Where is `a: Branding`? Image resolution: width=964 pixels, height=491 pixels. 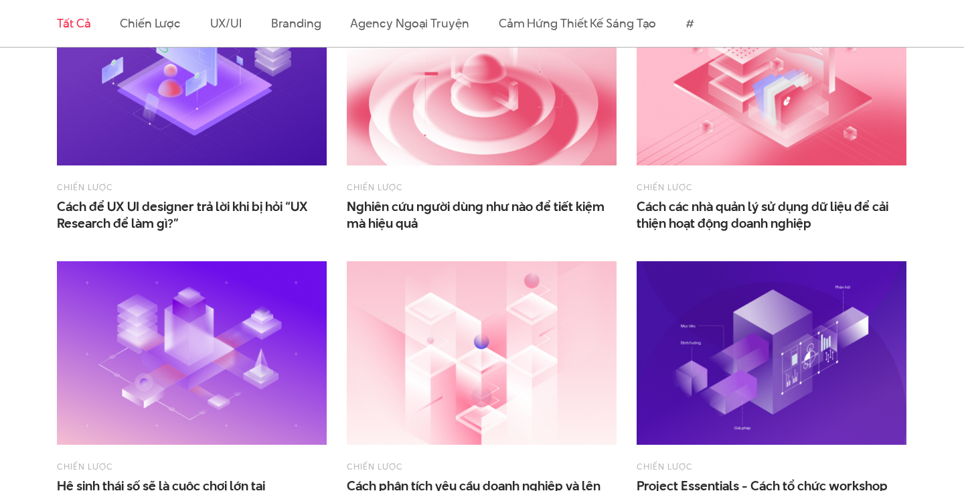 a: Branding is located at coordinates (296, 23).